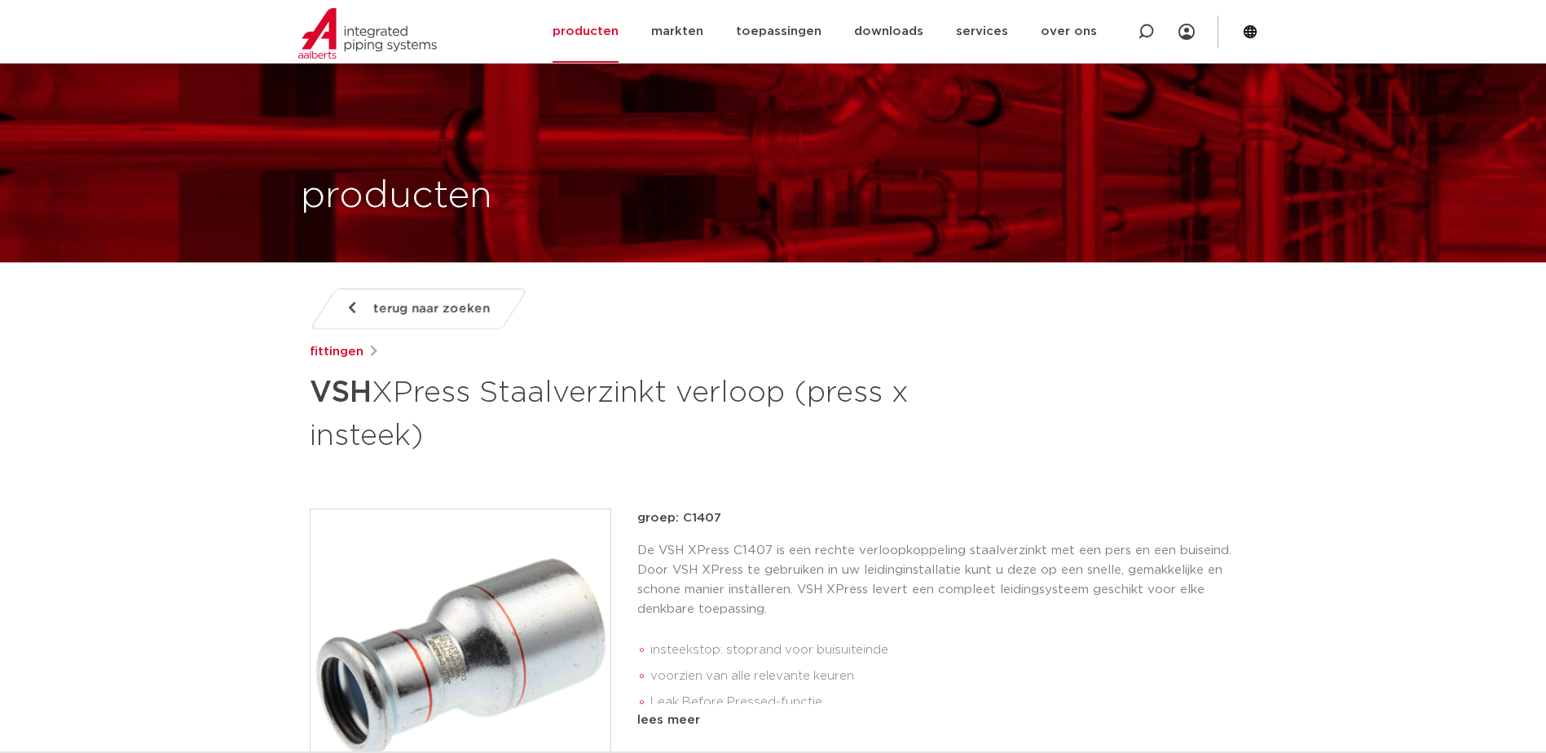  Describe the element at coordinates (341, 393) in the screenshot. I see `strong: VSH` at that location.